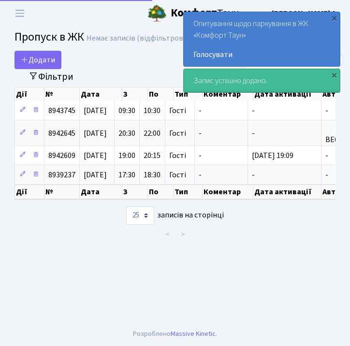  I want to click on span: 09:30, so click(127, 111).